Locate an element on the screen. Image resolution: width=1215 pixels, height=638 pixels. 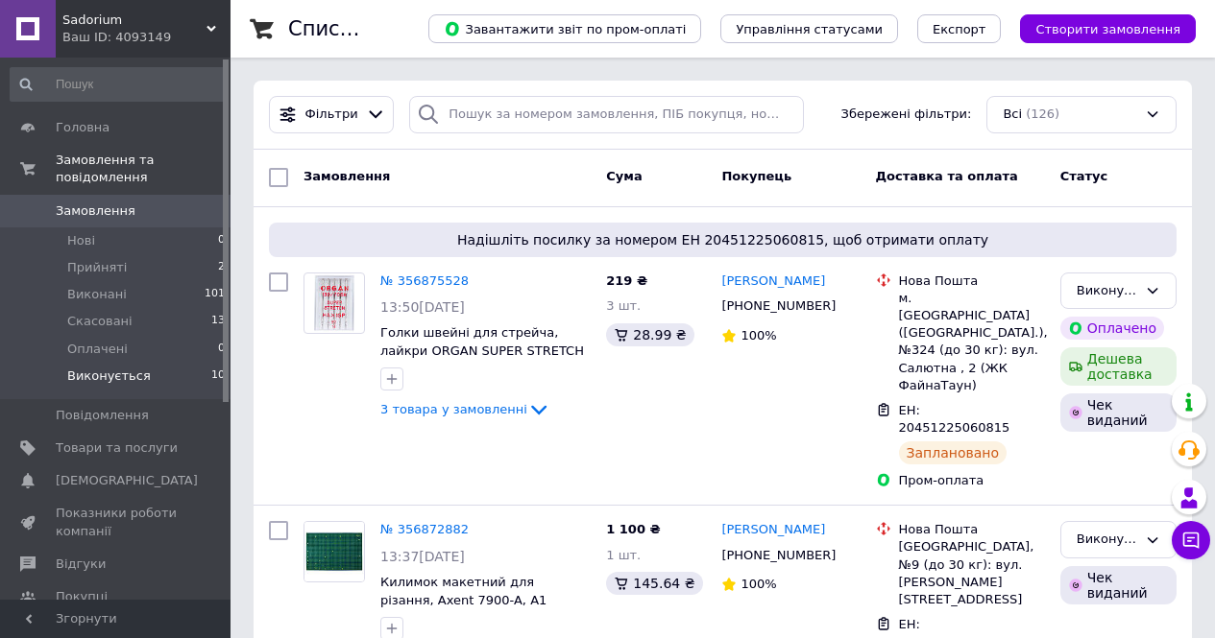
span: Статус is located at coordinates (1084, 176).